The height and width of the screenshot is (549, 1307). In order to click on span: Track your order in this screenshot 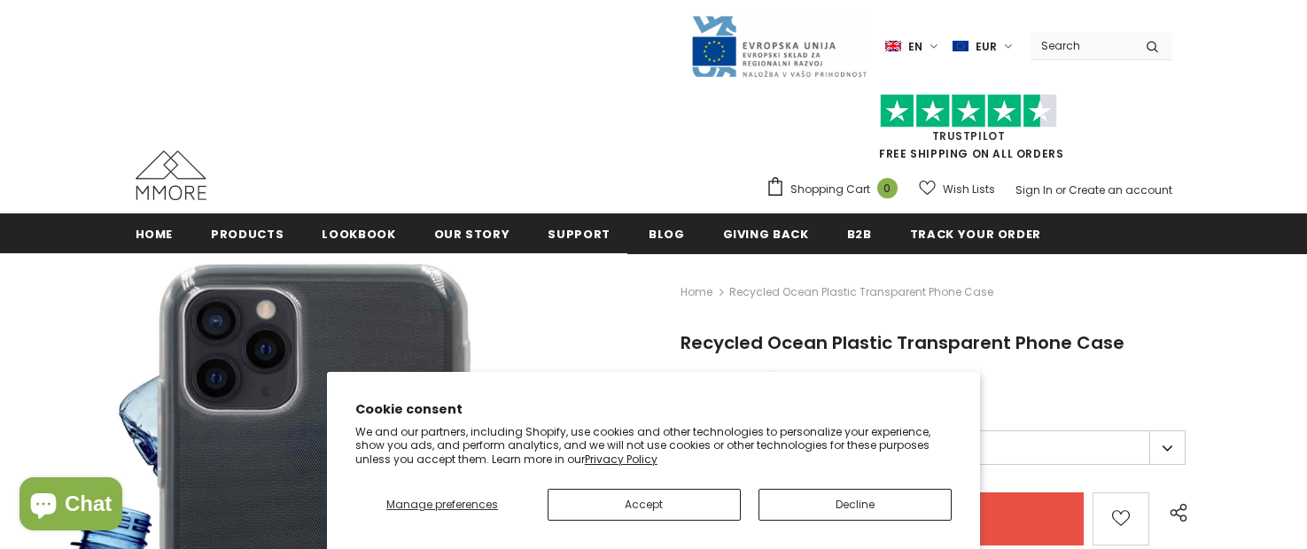, I will do `click(975, 234)`.